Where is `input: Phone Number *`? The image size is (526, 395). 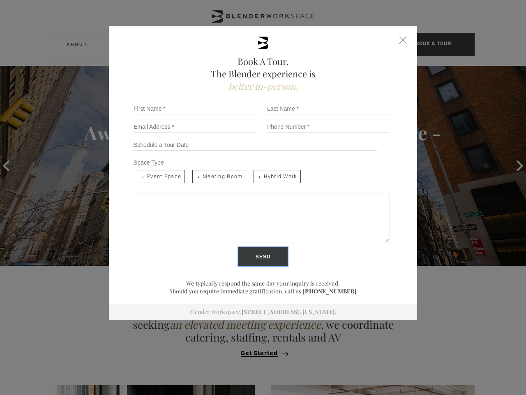 input: Phone Number * is located at coordinates (328, 127).